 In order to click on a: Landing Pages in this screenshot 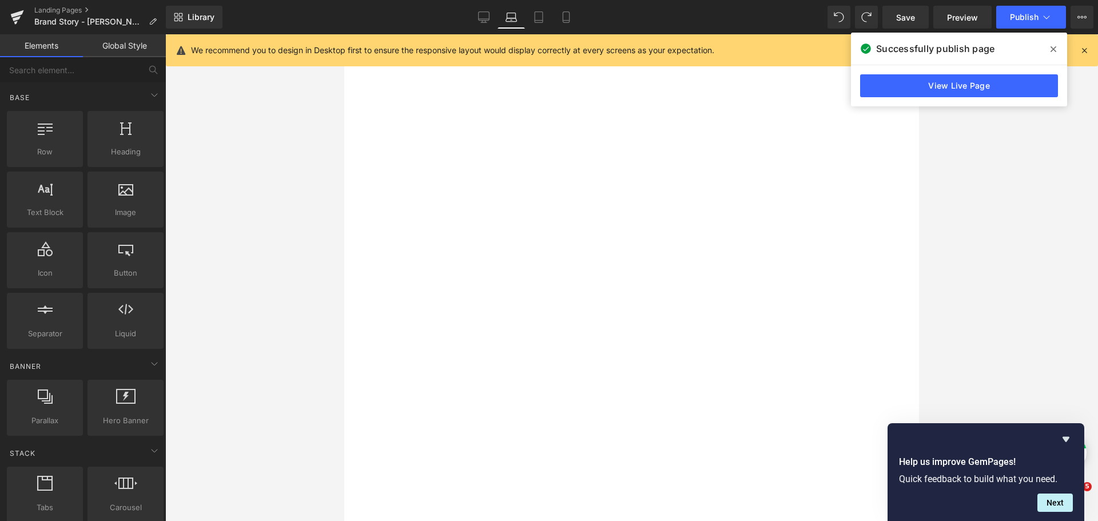, I will do `click(100, 10)`.